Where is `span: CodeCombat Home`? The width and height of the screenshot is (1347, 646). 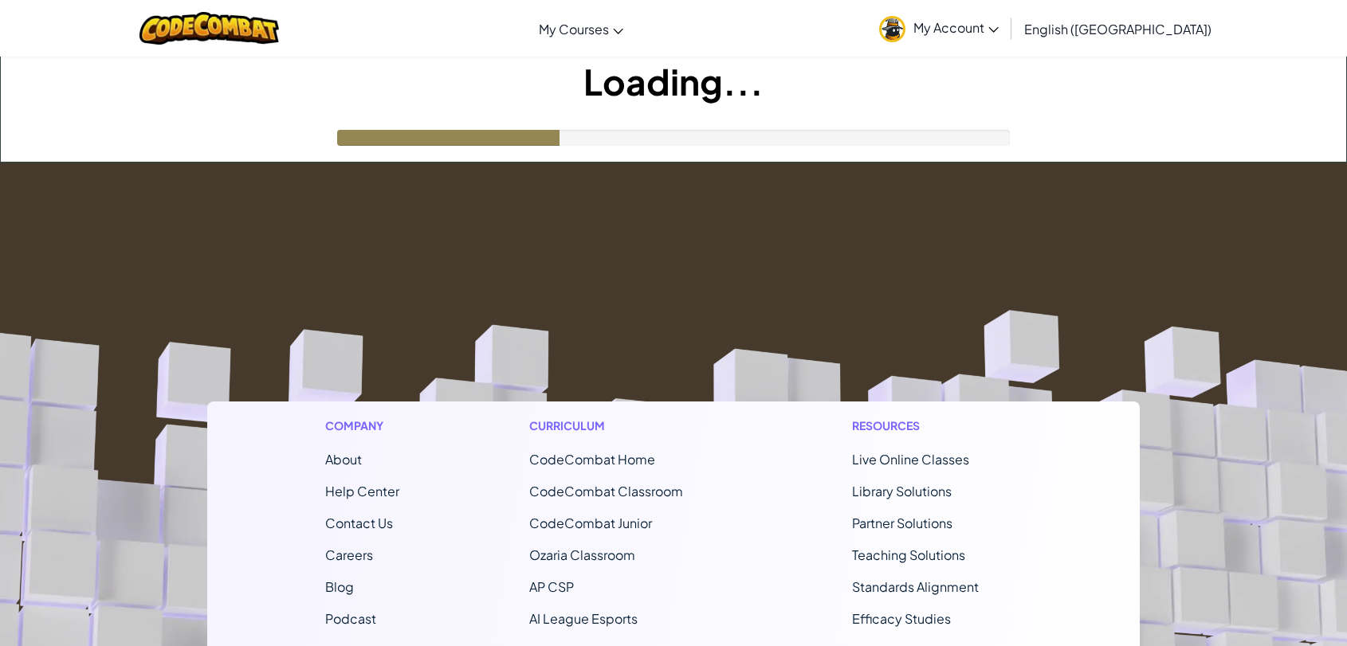 span: CodeCombat Home is located at coordinates (592, 459).